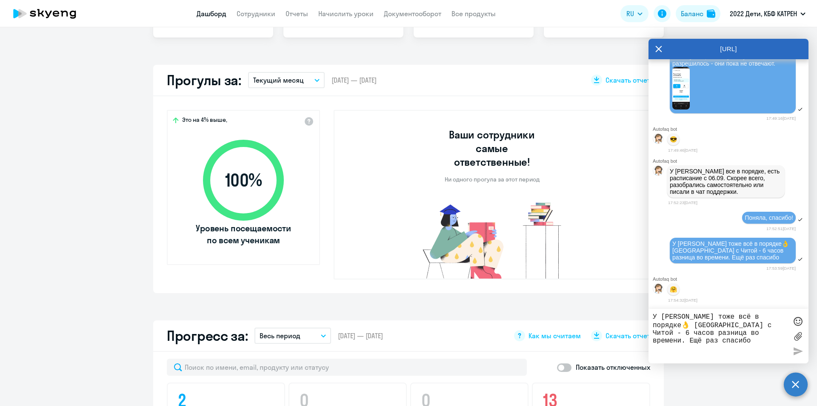 Image resolution: width=817 pixels, height=406 pixels. What do you see at coordinates (492, 148) in the screenshot?
I see `h3: Ваши сотрудники самые ответственные!` at bounding box center [492, 148].